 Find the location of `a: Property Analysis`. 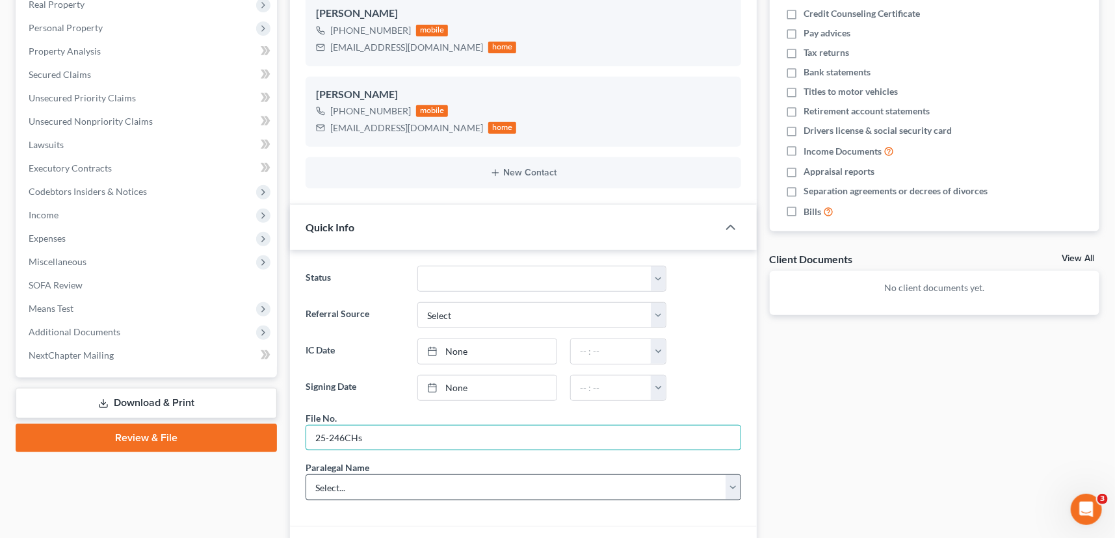

a: Property Analysis is located at coordinates (148, 51).